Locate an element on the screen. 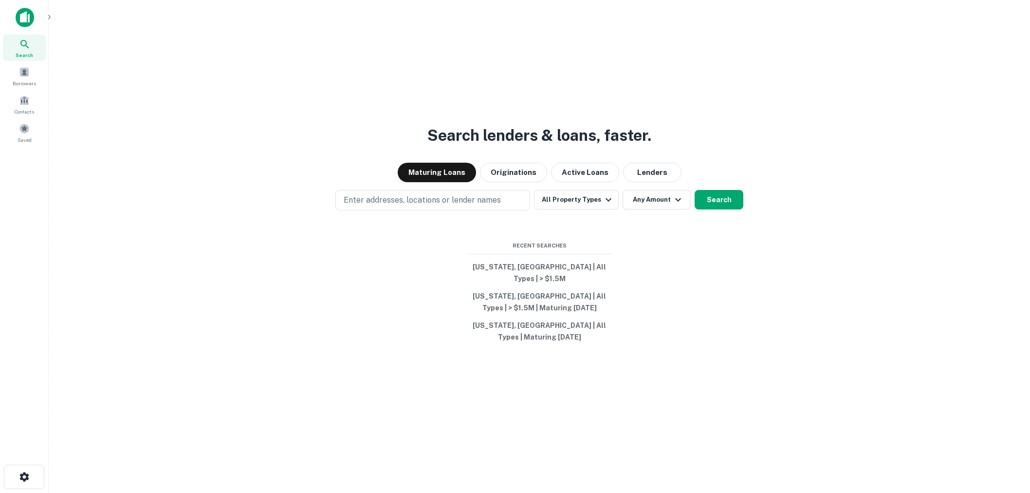 This screenshot has width=1030, height=493. p: Enter addresses, locations or lender names is located at coordinates (422, 200).